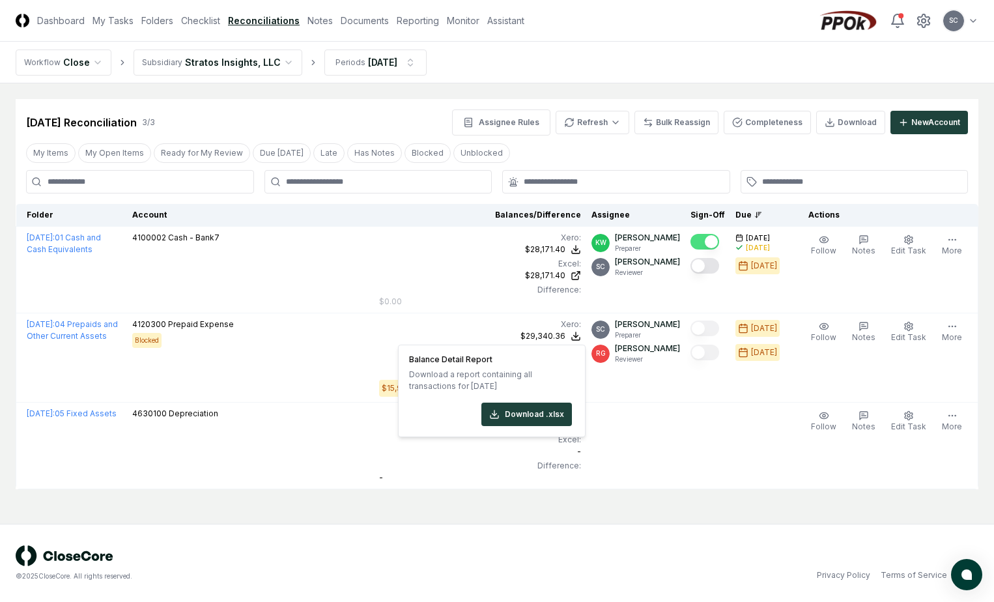  Describe the element at coordinates (553, 249) in the screenshot. I see `button: $28,171.40` at that location.